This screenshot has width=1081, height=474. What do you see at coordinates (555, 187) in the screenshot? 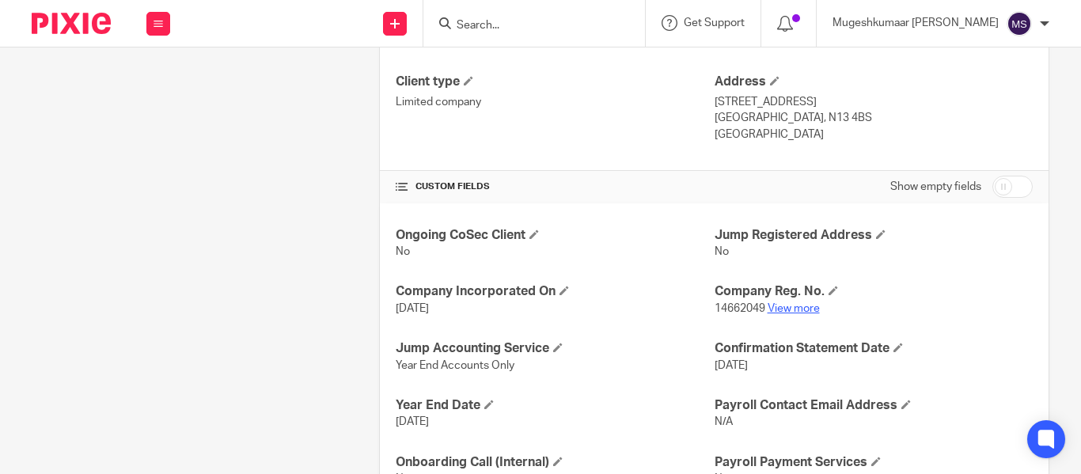
I see `h4: CUSTOM FIELDS` at bounding box center [555, 187].